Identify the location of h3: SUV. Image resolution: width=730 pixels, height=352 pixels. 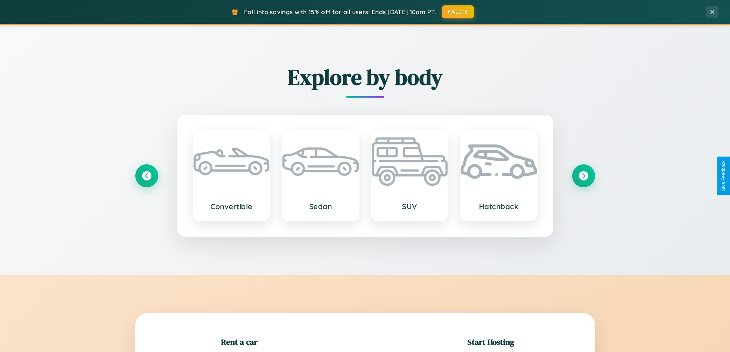
(409, 206).